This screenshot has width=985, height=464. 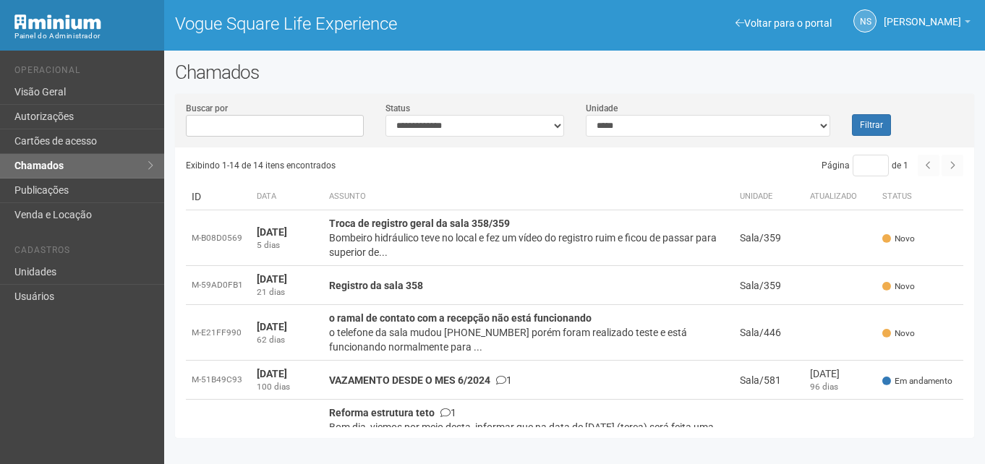 I want to click on div: Painel do Administrador, so click(x=84, y=36).